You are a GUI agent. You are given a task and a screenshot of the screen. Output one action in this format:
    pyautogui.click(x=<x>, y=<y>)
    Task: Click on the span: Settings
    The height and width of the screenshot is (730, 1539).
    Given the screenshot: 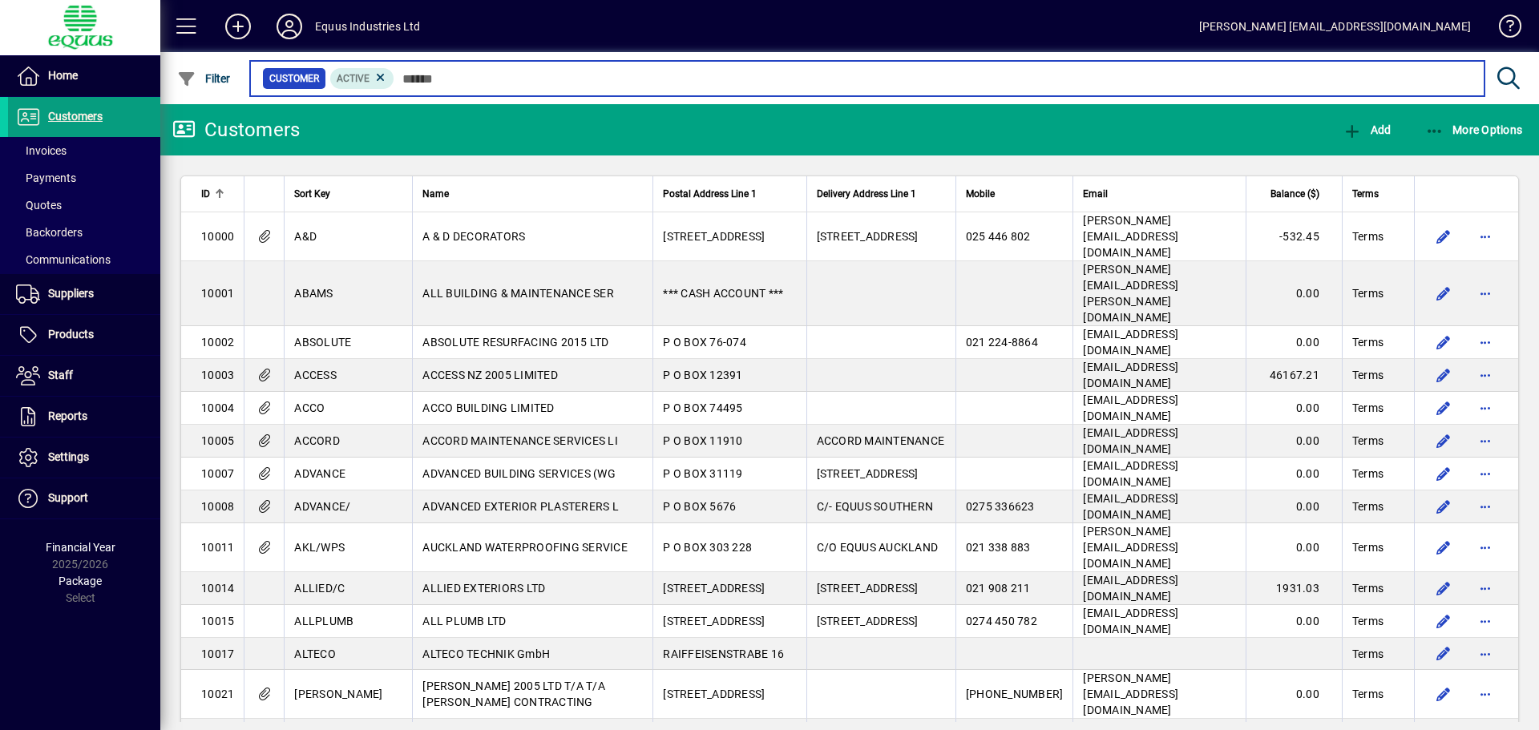 What is the action you would take?
    pyautogui.click(x=68, y=457)
    